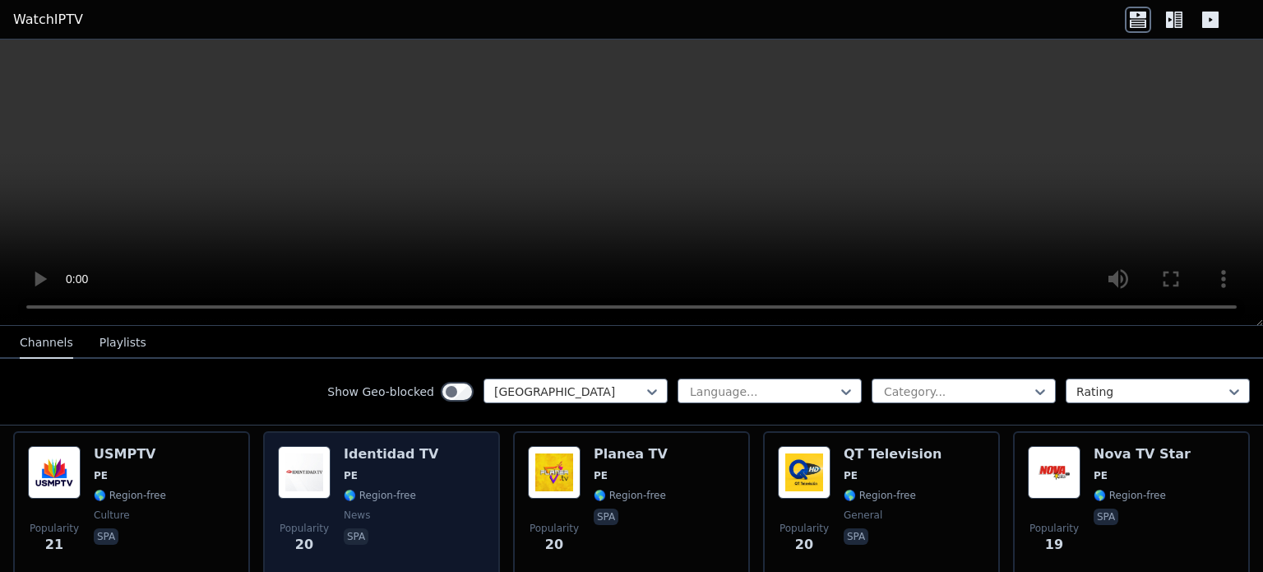 This screenshot has height=572, width=1263. What do you see at coordinates (46, 343) in the screenshot?
I see `button: Channels` at bounding box center [46, 343].